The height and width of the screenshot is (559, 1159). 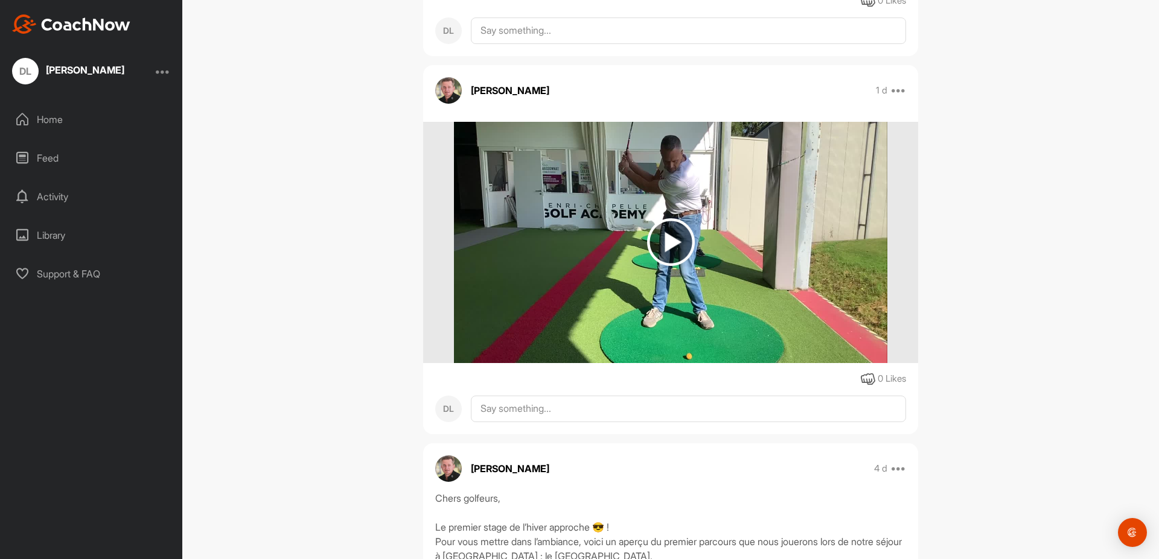 I want to click on div: Activity, so click(x=92, y=197).